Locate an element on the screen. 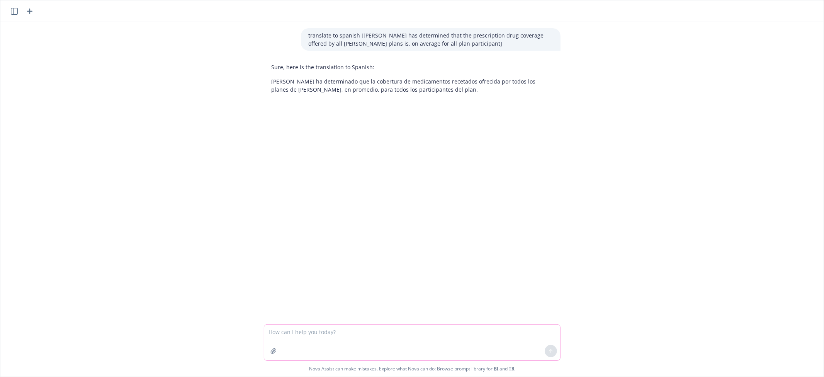  a: BI is located at coordinates (496, 368).